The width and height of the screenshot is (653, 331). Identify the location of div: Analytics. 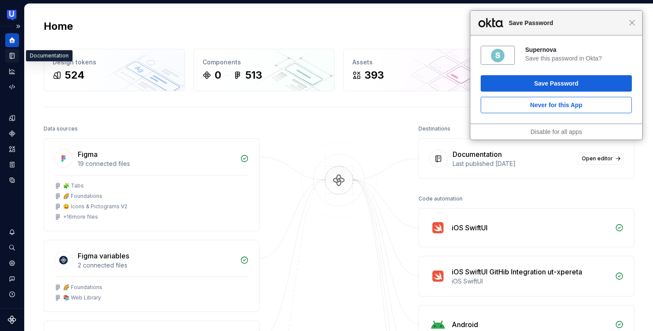
(12, 71).